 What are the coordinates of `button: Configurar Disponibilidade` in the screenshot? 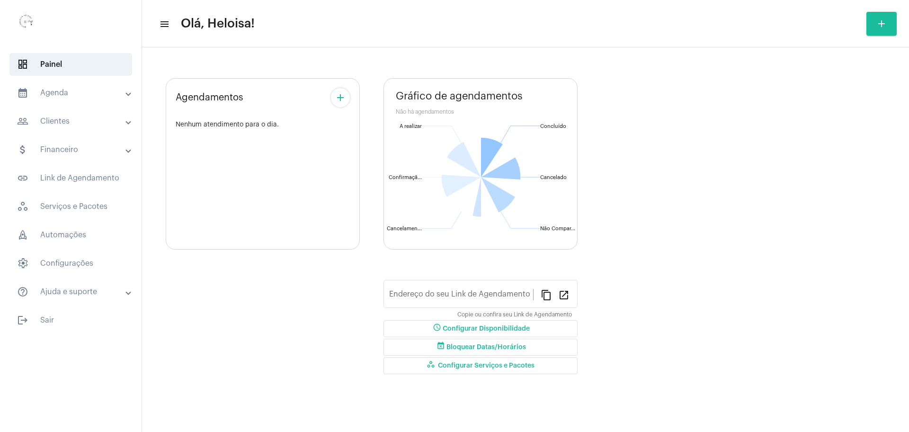 It's located at (480, 328).